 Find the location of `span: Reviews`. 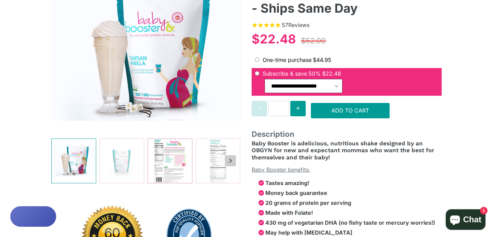

span: Reviews is located at coordinates (299, 25).